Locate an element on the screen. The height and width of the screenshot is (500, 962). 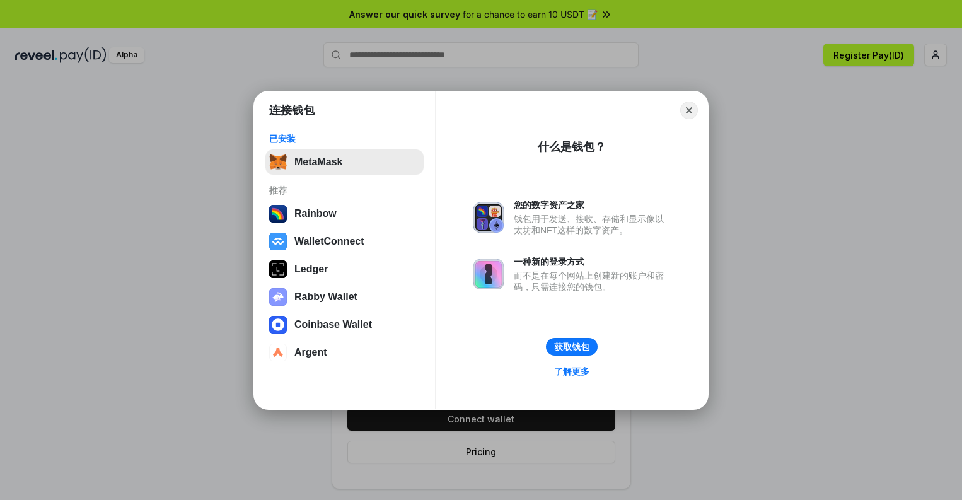
button: 获取钱包 is located at coordinates (572, 347).